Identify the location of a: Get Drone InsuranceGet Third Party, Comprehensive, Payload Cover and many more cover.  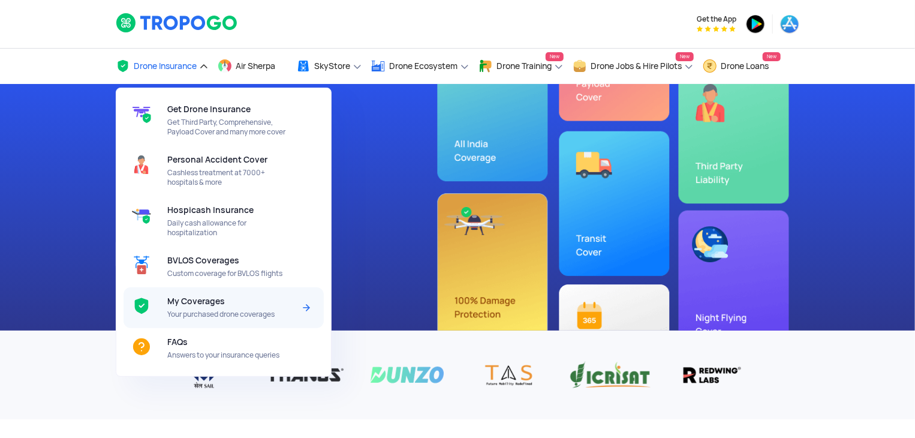
(224, 121).